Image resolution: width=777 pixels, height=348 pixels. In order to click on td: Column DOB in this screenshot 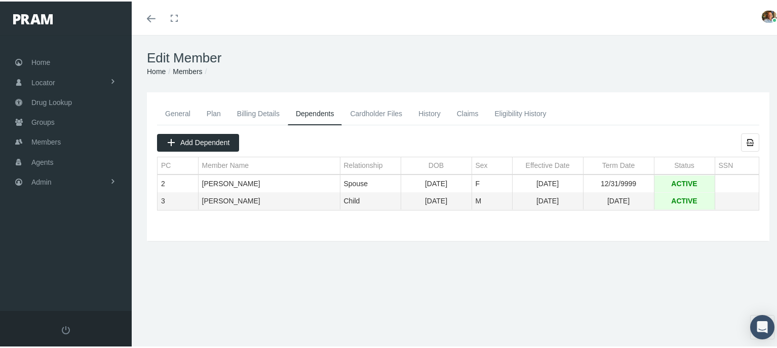, I will do `click(436, 164)`.